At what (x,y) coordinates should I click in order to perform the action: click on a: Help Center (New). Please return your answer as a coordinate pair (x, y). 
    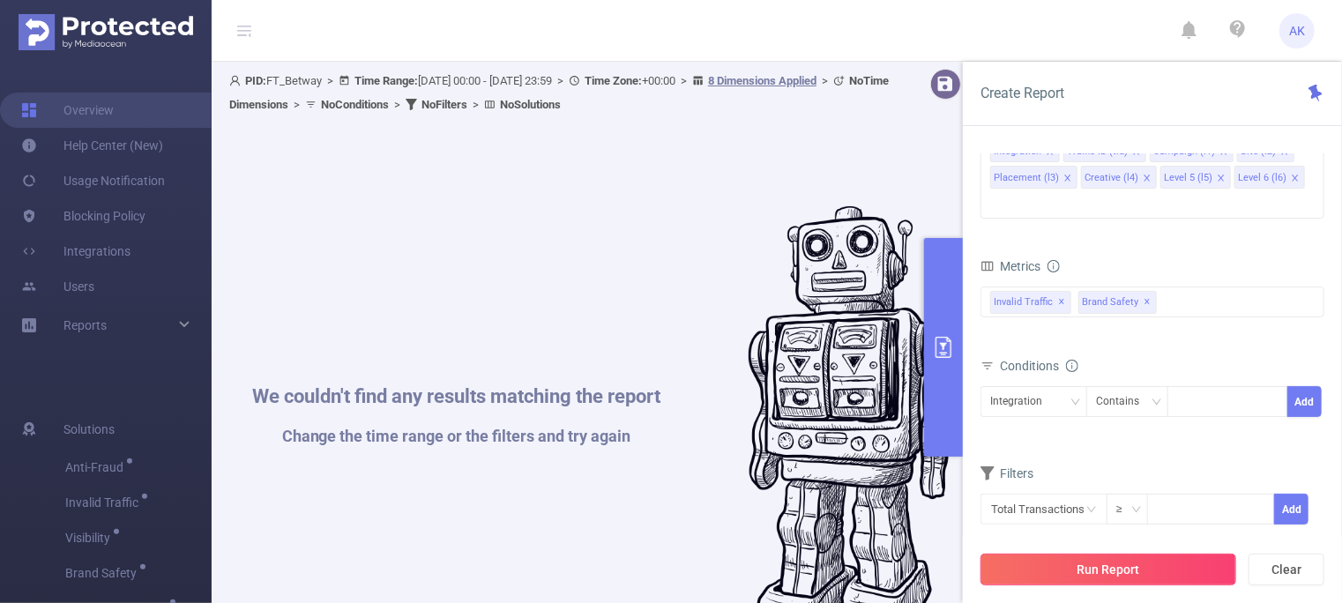
    Looking at the image, I should click on (92, 145).